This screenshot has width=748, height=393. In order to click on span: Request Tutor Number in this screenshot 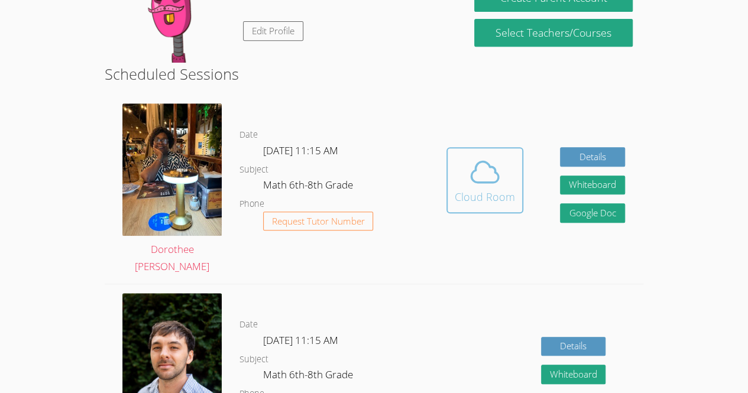, I will do `click(318, 221)`.